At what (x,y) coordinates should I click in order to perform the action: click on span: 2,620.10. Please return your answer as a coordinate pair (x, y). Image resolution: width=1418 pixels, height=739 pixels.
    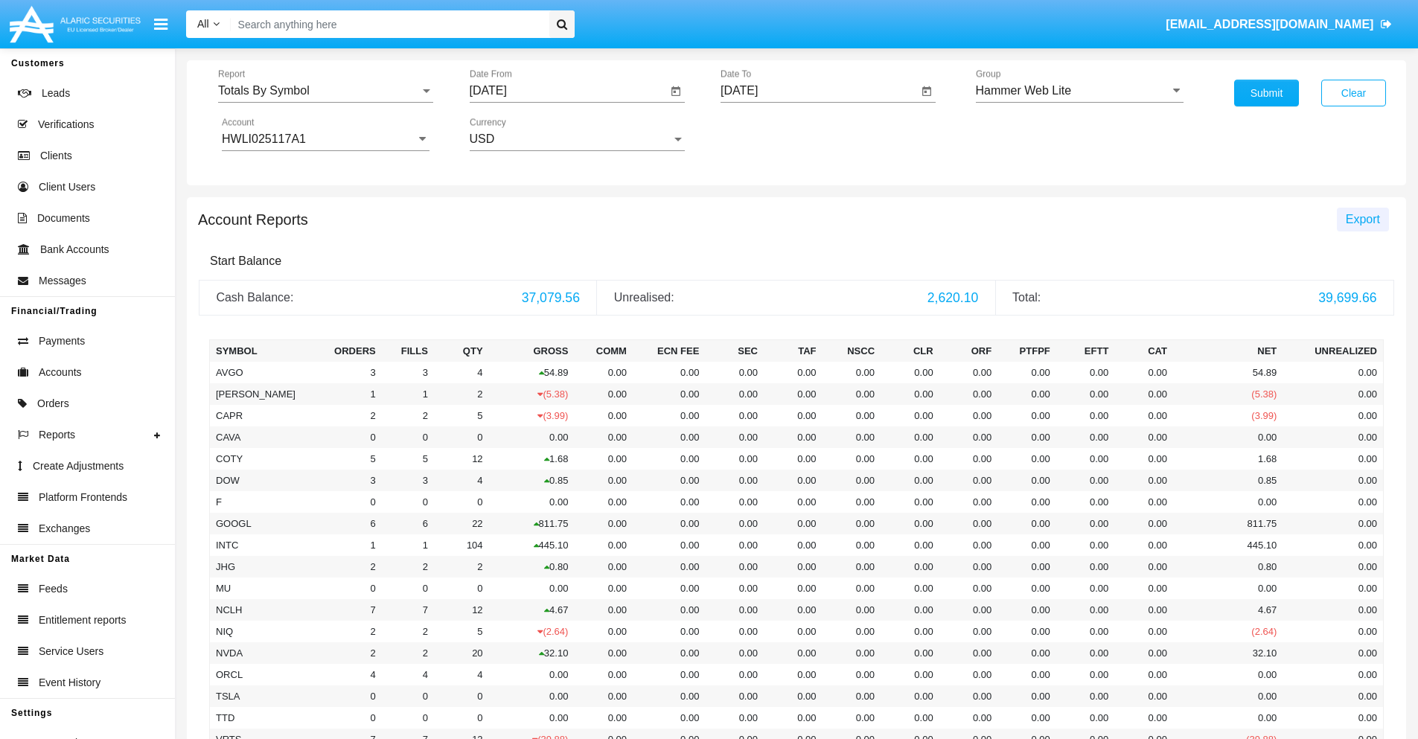
    Looking at the image, I should click on (953, 298).